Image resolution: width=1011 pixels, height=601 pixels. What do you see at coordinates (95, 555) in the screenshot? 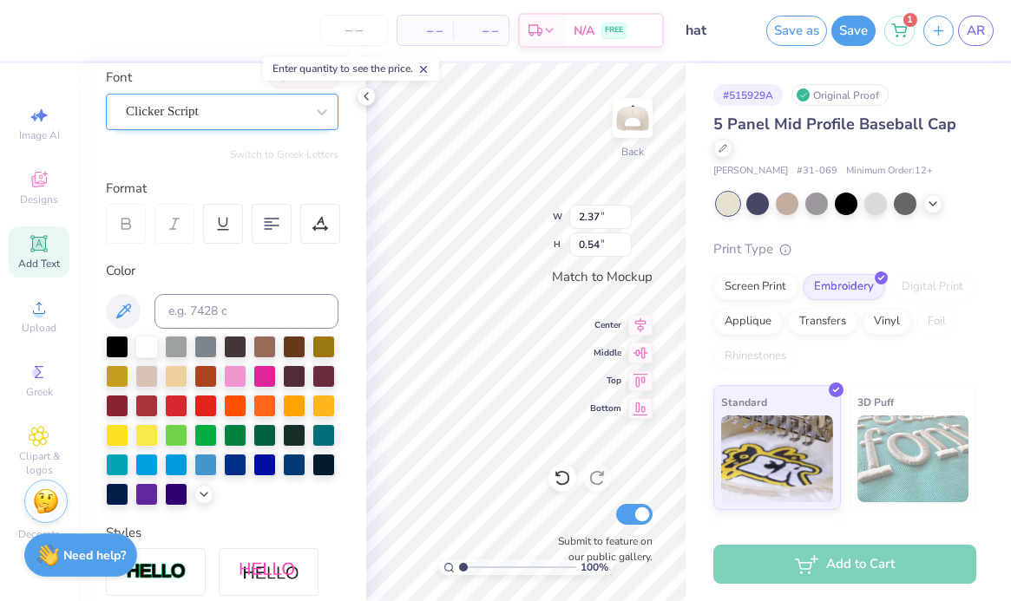
I see `strong: Need help?` at bounding box center [95, 555].